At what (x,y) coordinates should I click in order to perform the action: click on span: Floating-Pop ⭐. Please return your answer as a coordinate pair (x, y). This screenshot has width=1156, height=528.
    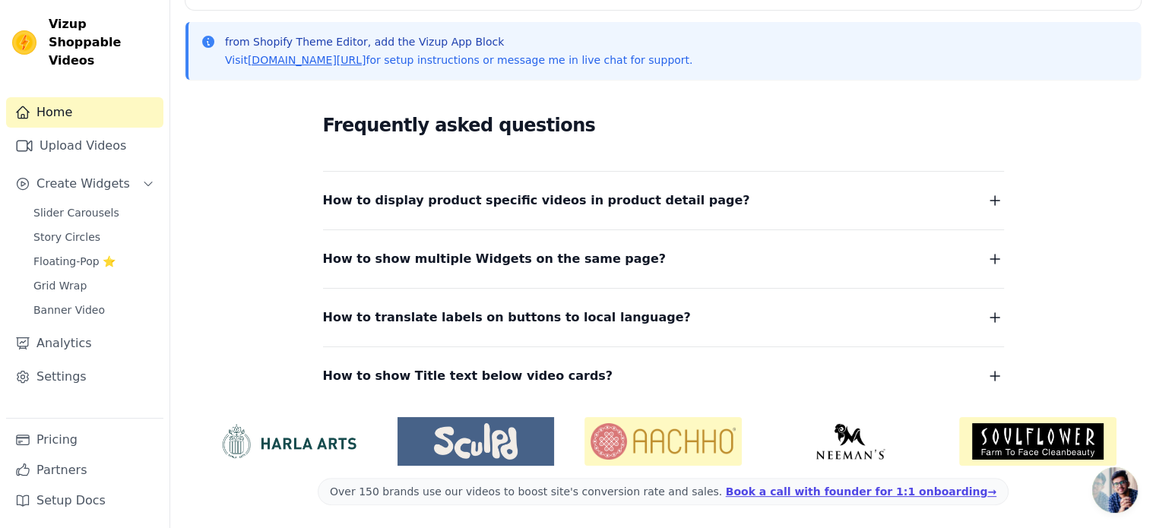
    Looking at the image, I should click on (75, 262).